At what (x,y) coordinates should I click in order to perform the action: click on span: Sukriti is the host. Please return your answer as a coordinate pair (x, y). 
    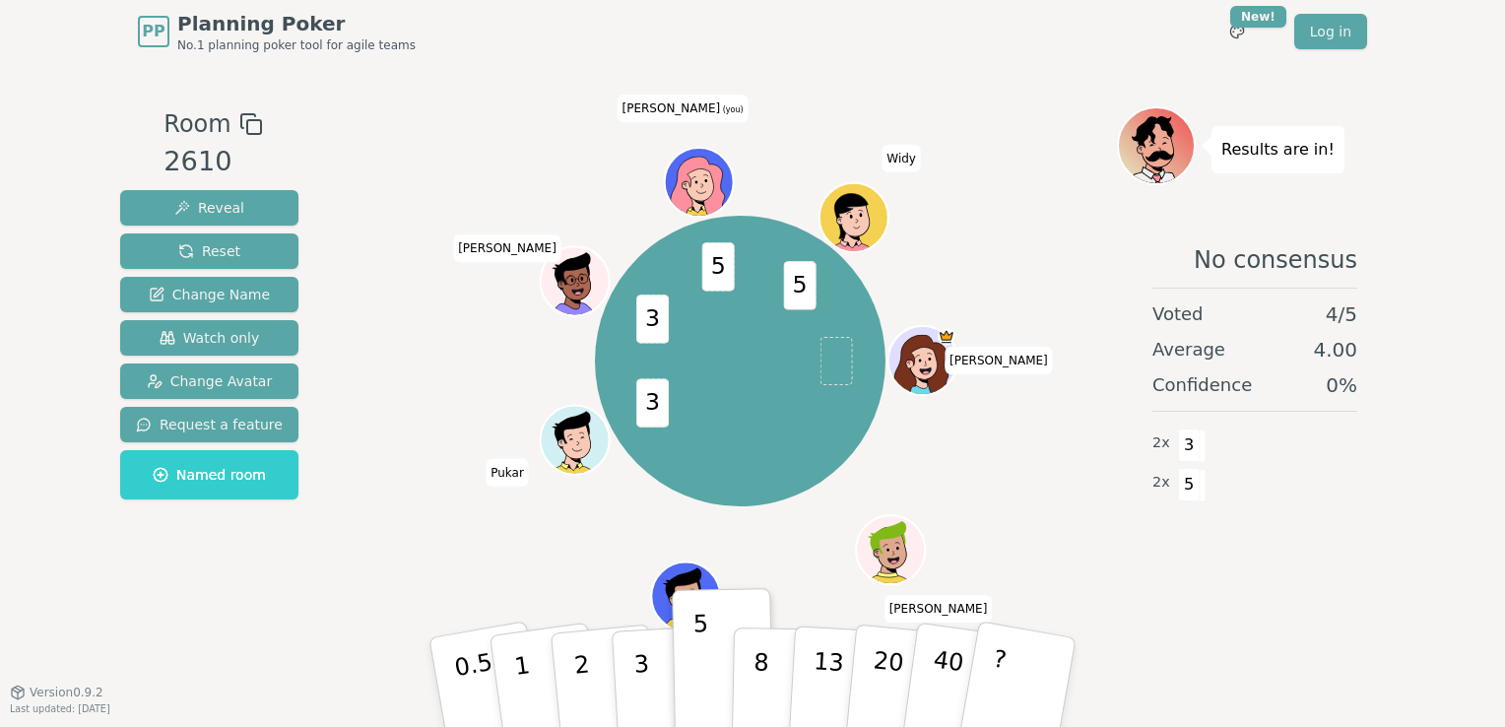
    Looking at the image, I should click on (948, 337).